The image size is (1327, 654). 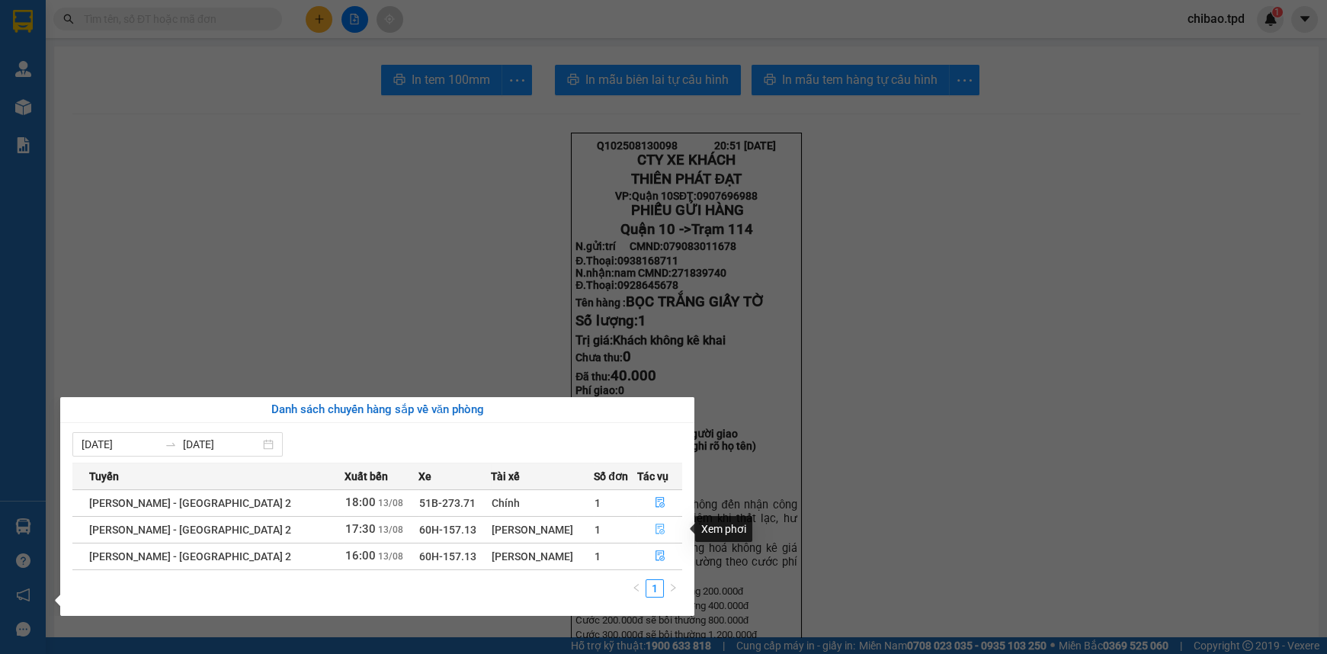 What do you see at coordinates (68, 22) in the screenshot?
I see `div: Quận 10` at bounding box center [68, 22].